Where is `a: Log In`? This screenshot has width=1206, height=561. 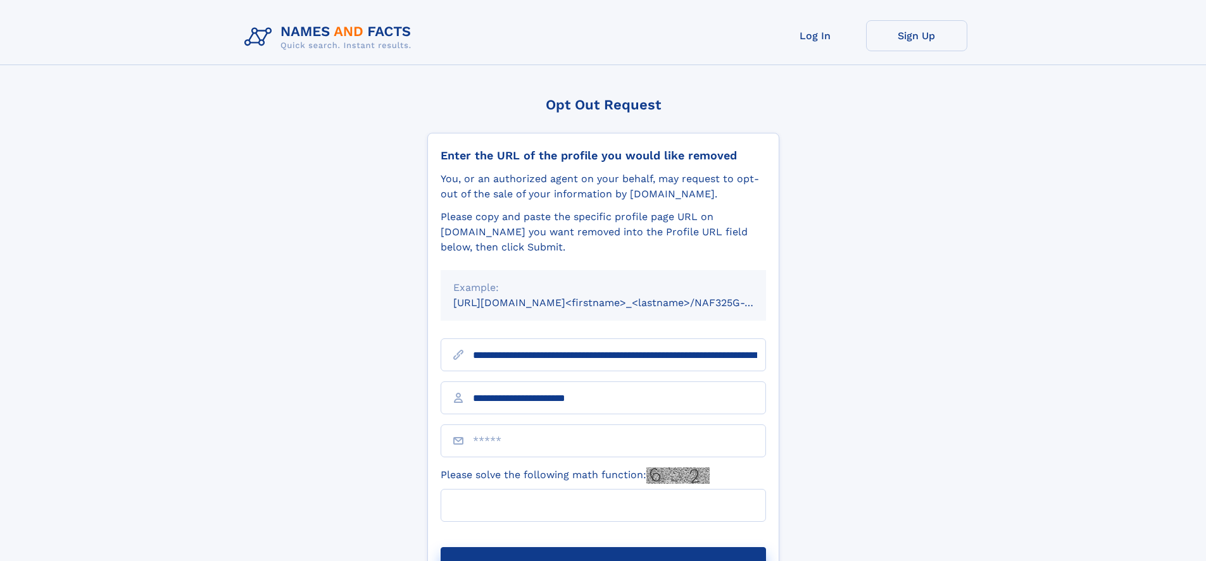
a: Log In is located at coordinates (815, 35).